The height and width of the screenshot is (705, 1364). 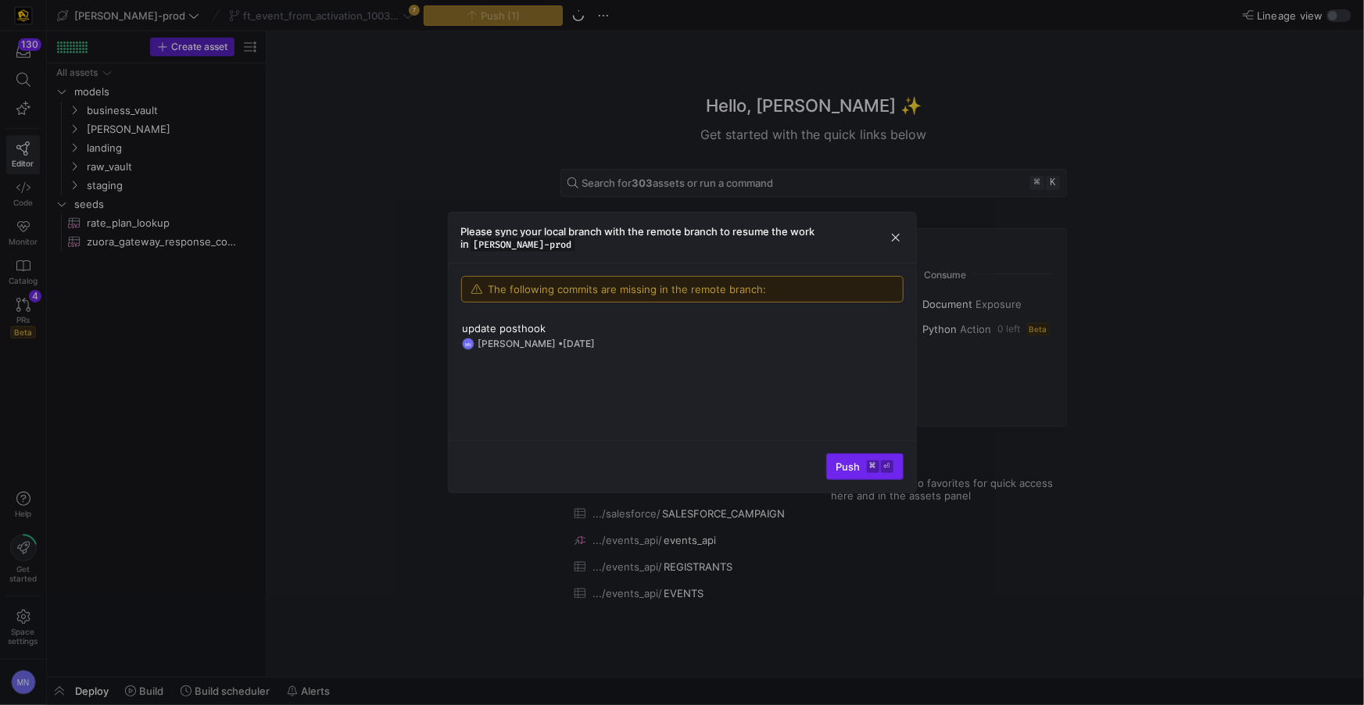 I want to click on div: update posthook, so click(x=683, y=328).